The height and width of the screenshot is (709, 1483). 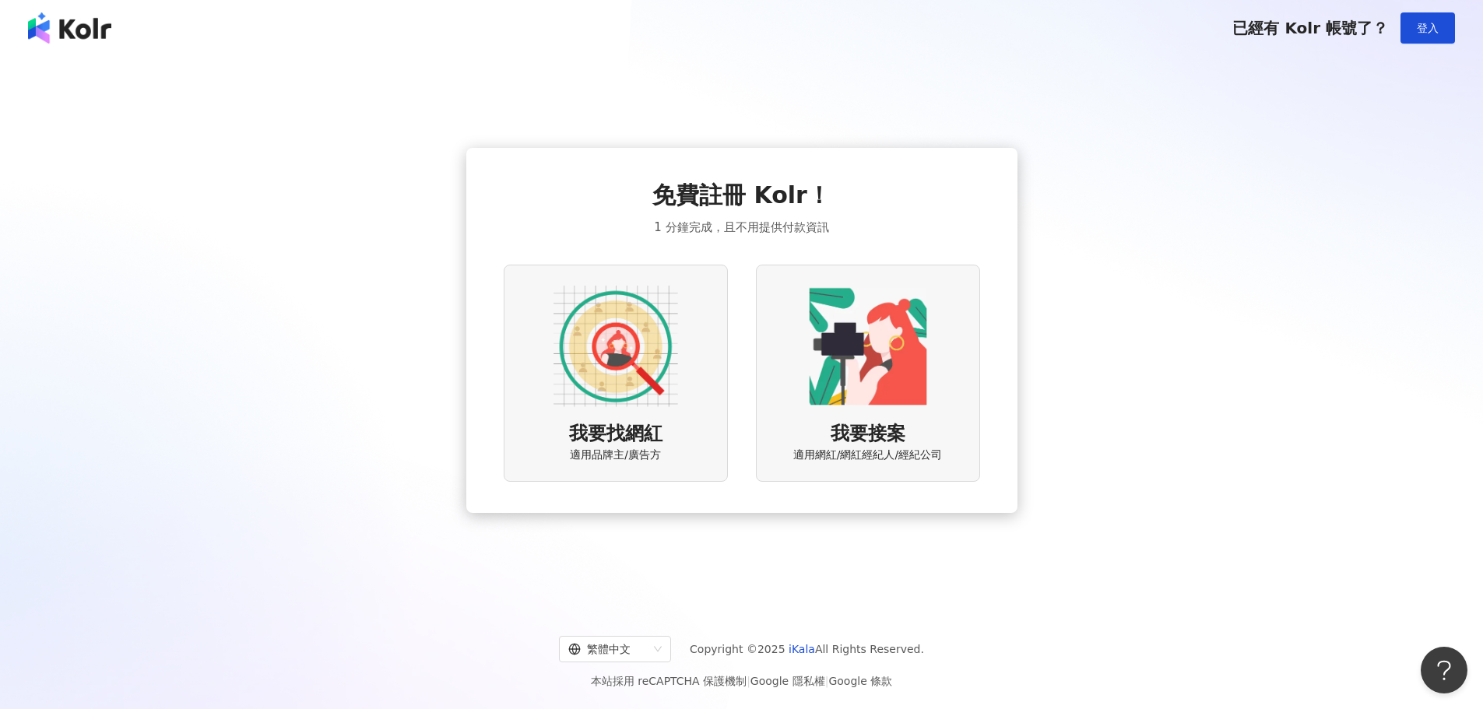 What do you see at coordinates (868, 434) in the screenshot?
I see `span: 我要接案` at bounding box center [868, 434].